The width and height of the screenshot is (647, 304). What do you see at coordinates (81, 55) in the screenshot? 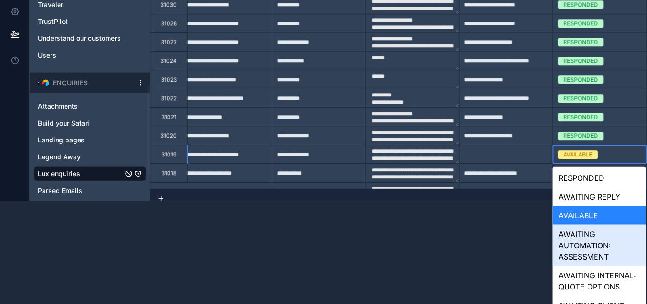
I see `a: Users` at bounding box center [81, 55].